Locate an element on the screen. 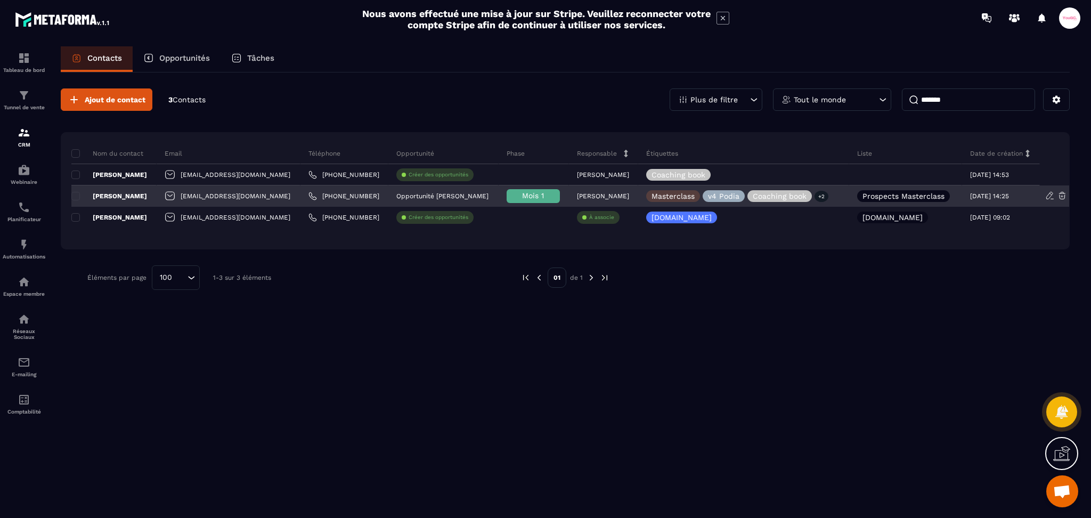  p: +2 is located at coordinates (822, 196).